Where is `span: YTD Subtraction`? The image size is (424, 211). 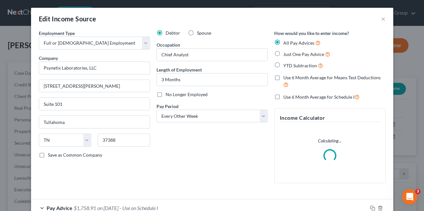 span: YTD Subtraction is located at coordinates (300, 65).